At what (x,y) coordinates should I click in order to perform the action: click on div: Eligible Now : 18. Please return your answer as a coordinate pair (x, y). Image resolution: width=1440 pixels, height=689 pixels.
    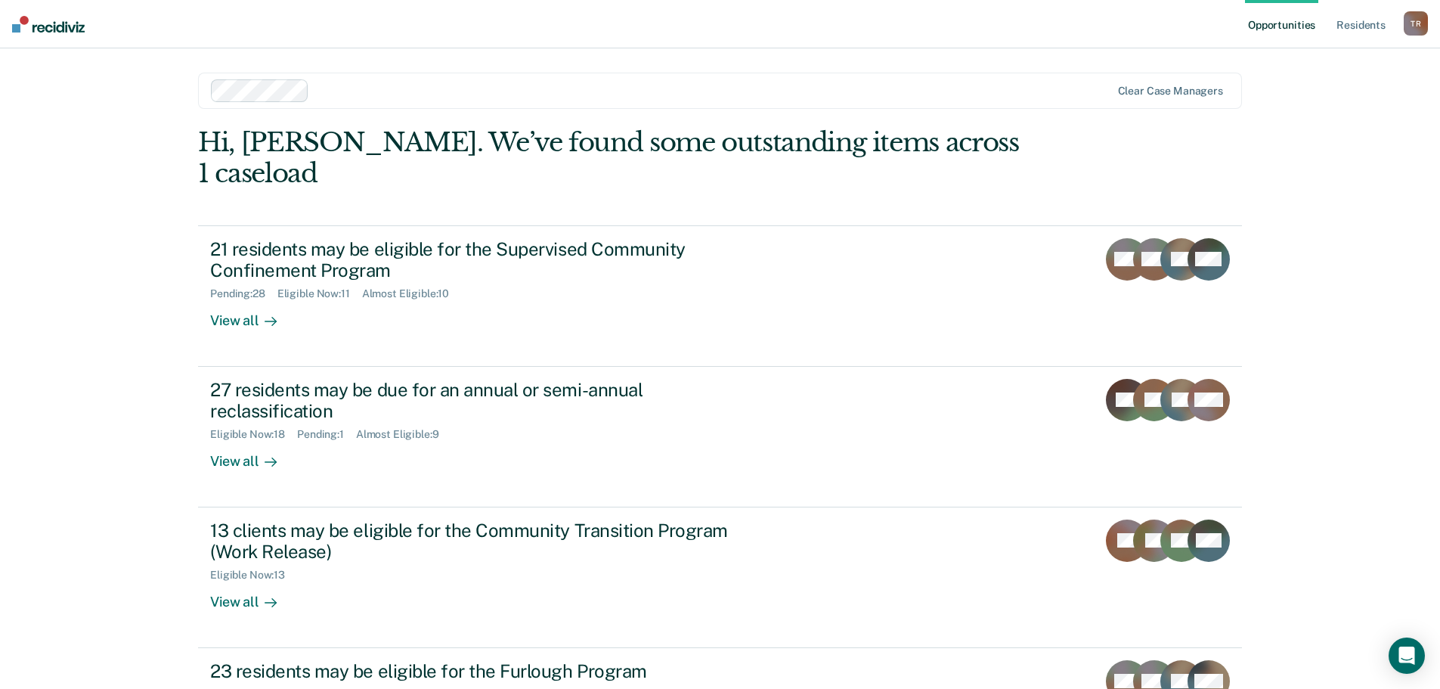
    Looking at the image, I should click on (253, 434).